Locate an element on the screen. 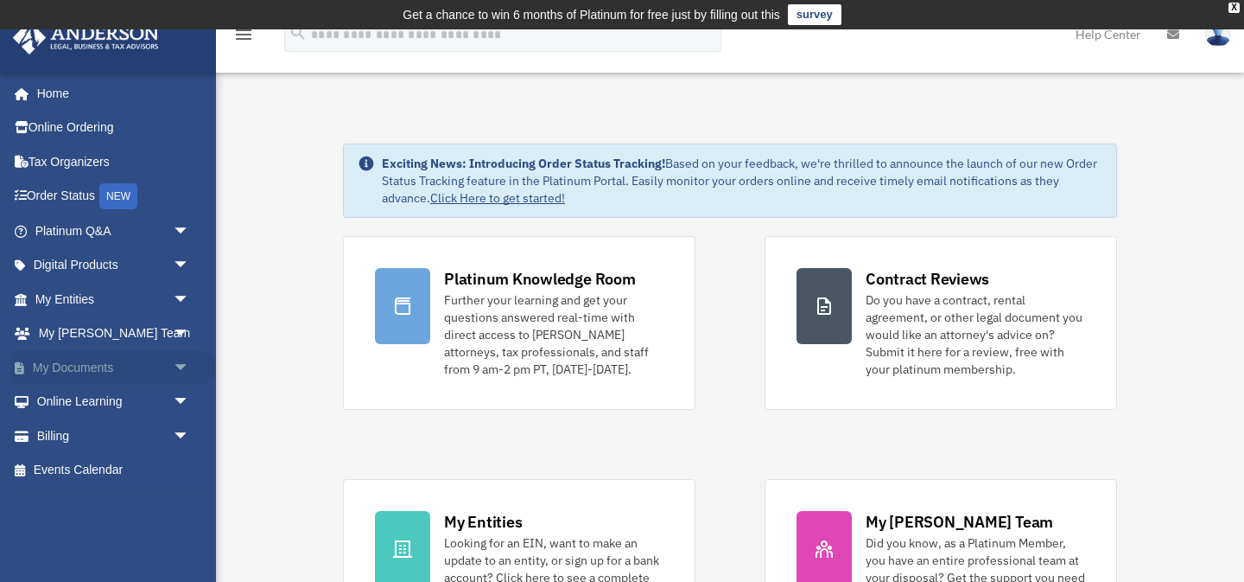 The height and width of the screenshot is (582, 1244). a: Online Ordering is located at coordinates (114, 128).